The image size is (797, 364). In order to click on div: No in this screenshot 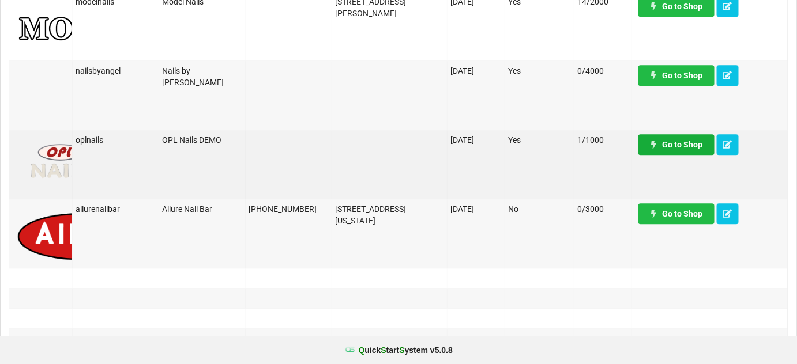, I will do `click(539, 209)`.